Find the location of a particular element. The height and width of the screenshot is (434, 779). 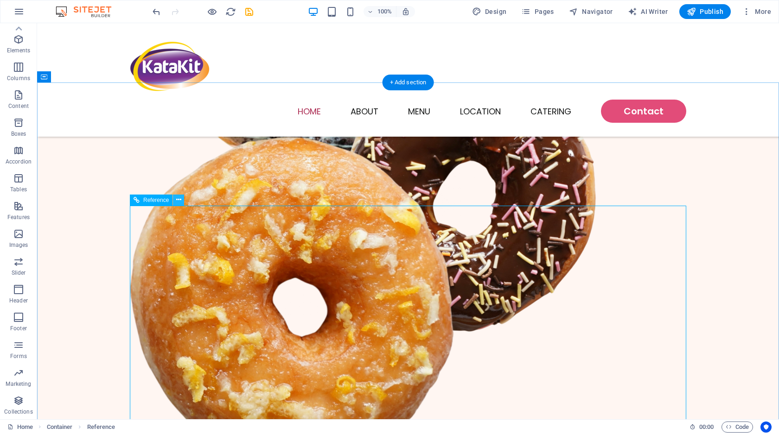

i: Undo: Edit headline (Ctrl+Z) is located at coordinates (156, 12).